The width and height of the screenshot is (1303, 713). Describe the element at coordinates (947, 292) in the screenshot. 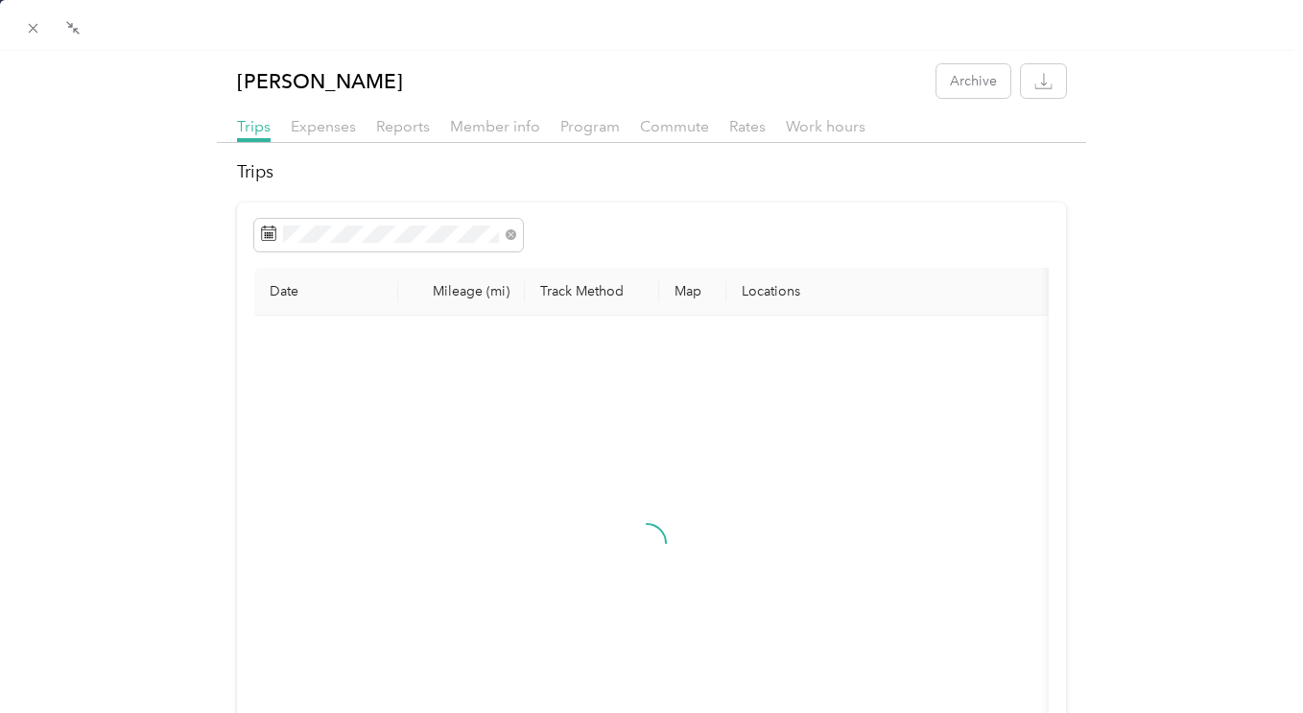

I see `th: Locations` at that location.